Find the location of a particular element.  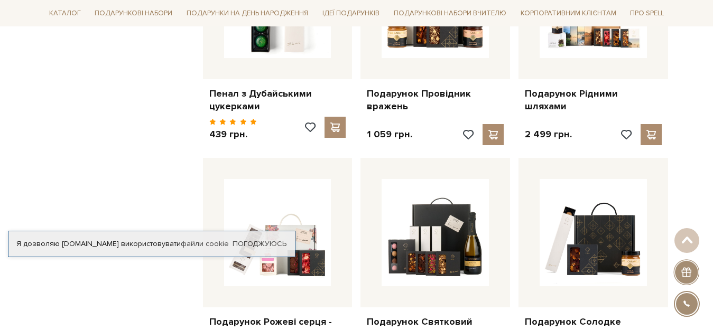

p: 2 499 грн. is located at coordinates (548, 134).